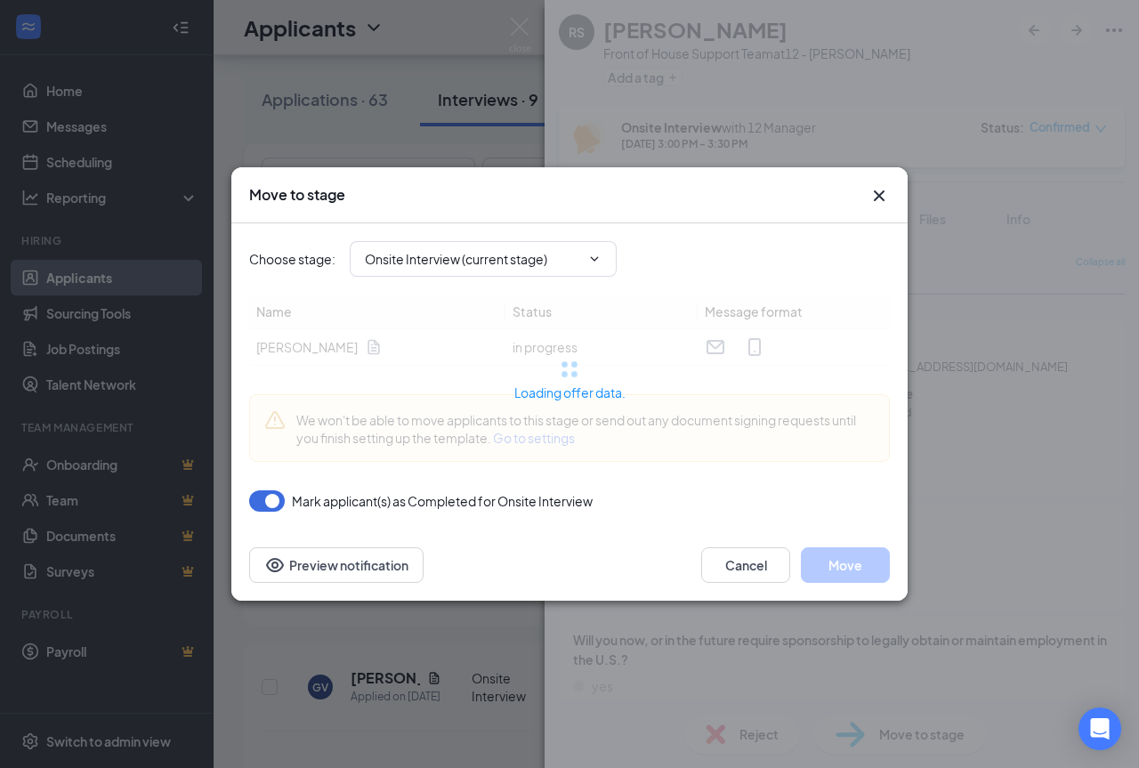 The image size is (1139, 768). I want to click on svg: Eye, so click(275, 565).